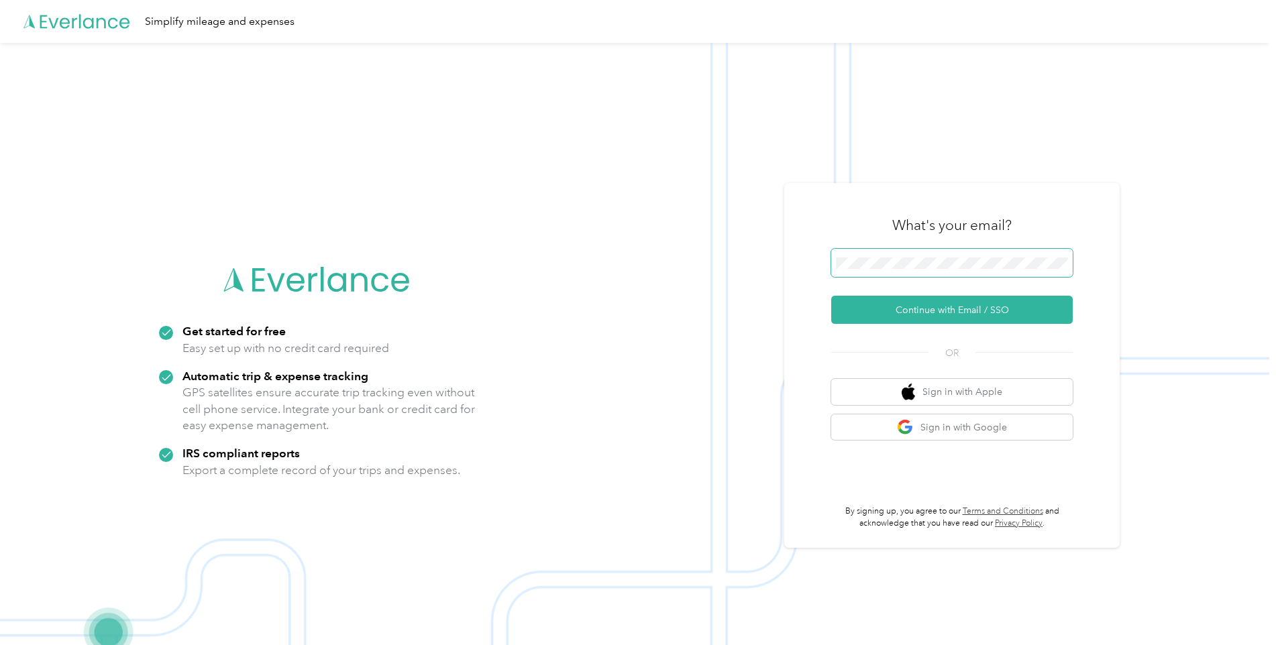 This screenshot has height=645, width=1276. What do you see at coordinates (234, 331) in the screenshot?
I see `strong: Get started for free` at bounding box center [234, 331].